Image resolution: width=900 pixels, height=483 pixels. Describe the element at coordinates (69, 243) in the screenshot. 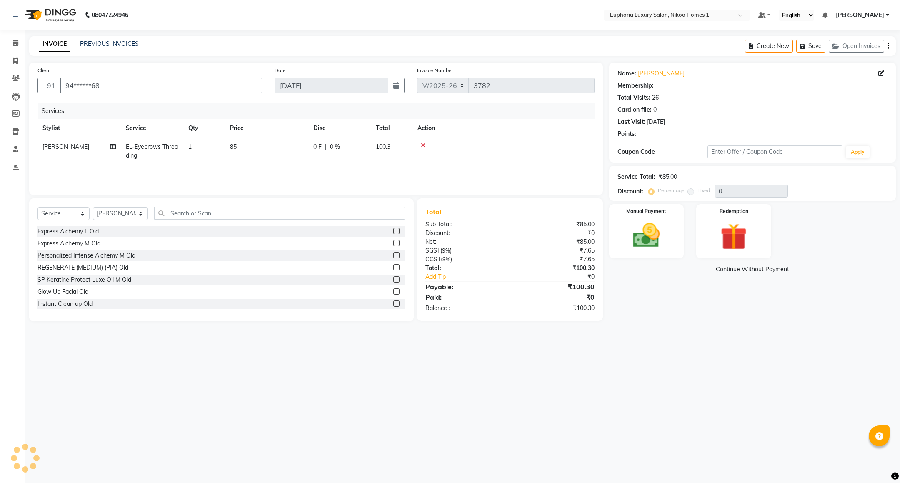

I see `div: Express Alchemy M Old` at that location.